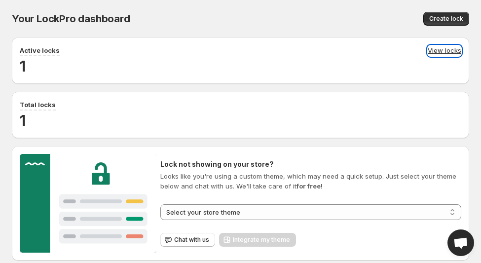  I want to click on span: Create lock, so click(446, 19).